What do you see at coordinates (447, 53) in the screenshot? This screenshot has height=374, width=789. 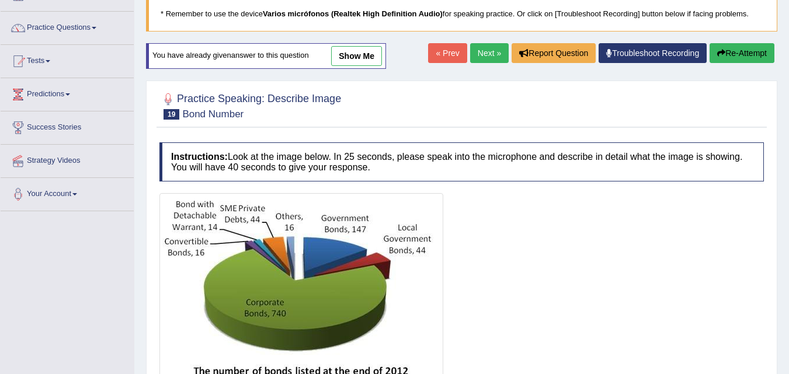 I see `a: « Prev` at bounding box center [447, 53].